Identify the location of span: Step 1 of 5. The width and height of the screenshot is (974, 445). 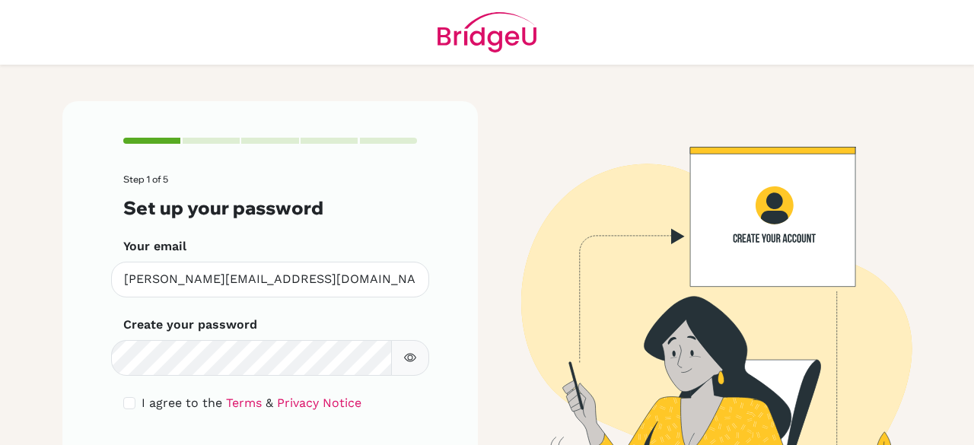
(145, 179).